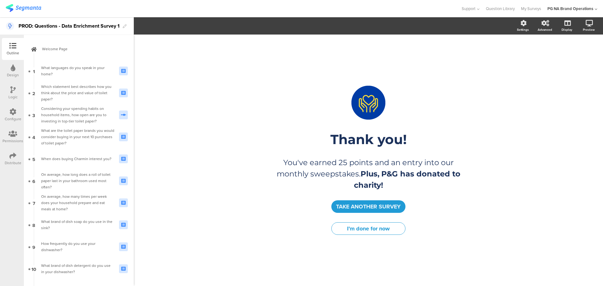  I want to click on div: Considering your spending habits on household items, how open are you to investing in top-tier to..., so click(78, 115).